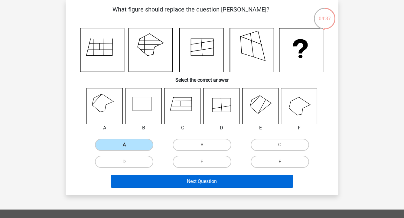  What do you see at coordinates (201, 145) in the screenshot?
I see `label: B` at bounding box center [201, 145].